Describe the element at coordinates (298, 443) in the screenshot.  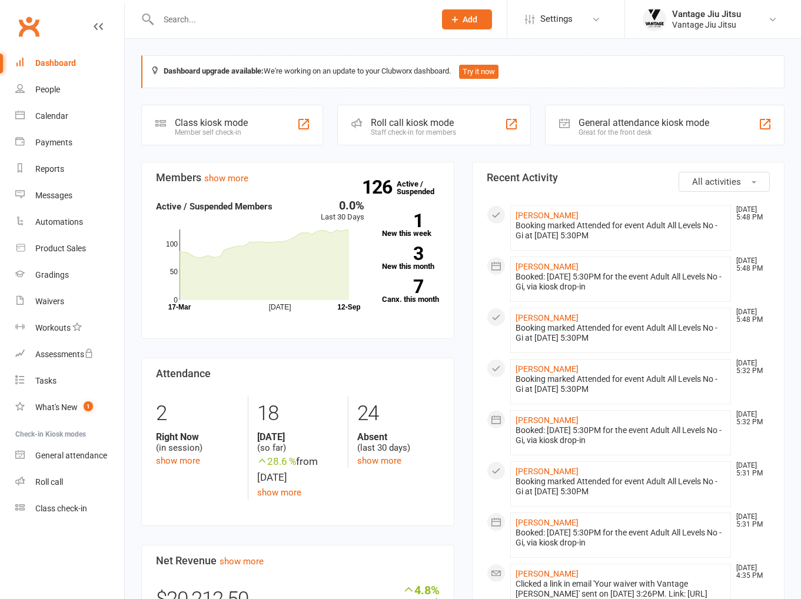
I see `div: (so far)` at that location.